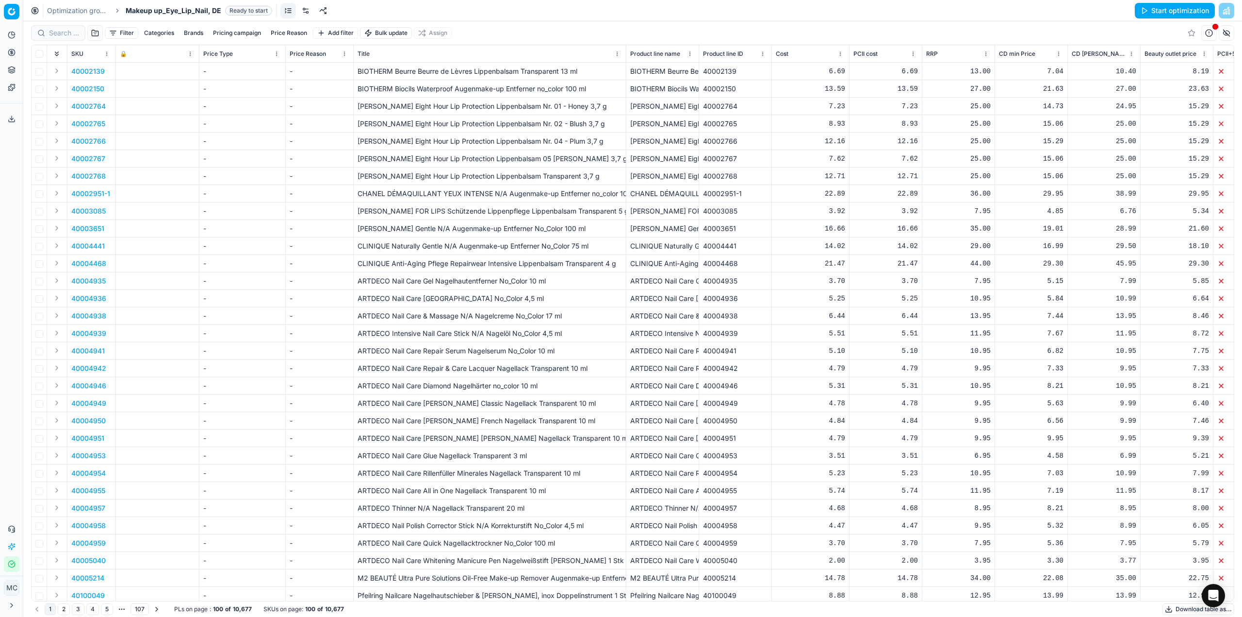  What do you see at coordinates (89, 333) in the screenshot?
I see `p: 40004939` at bounding box center [89, 333].